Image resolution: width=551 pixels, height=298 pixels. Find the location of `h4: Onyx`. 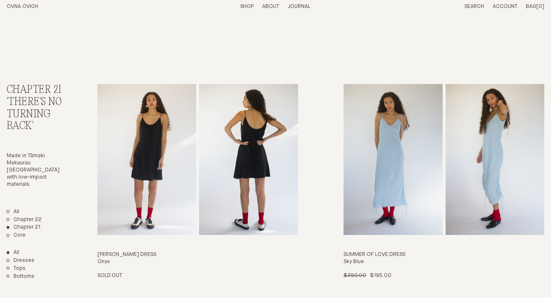

h4: Onyx is located at coordinates (198, 262).